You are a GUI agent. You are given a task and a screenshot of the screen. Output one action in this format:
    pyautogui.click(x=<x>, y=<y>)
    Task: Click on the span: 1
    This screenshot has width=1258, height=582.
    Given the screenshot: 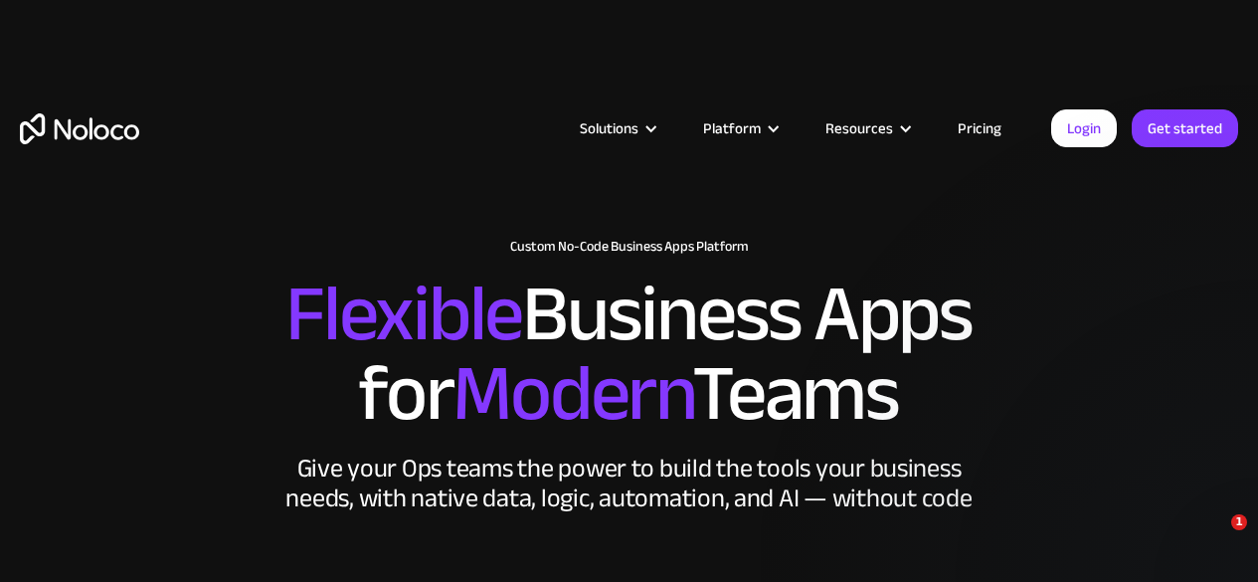 What is the action you would take?
    pyautogui.click(x=1239, y=522)
    